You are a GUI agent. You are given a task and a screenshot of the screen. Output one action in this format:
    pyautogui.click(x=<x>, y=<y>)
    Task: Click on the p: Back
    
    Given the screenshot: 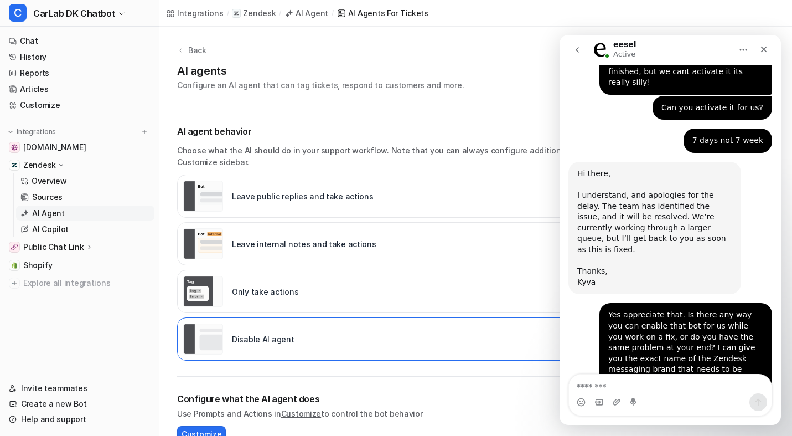 What is the action you would take?
    pyautogui.click(x=197, y=50)
    